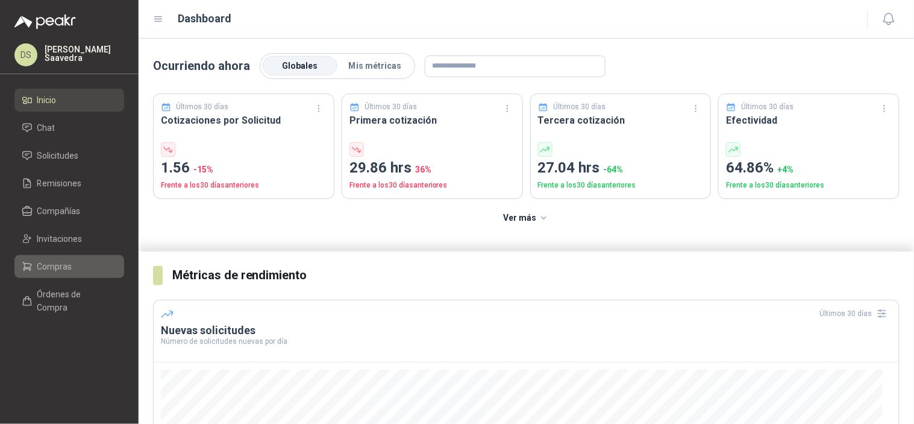 The height and width of the screenshot is (424, 914). I want to click on a: Compras, so click(69, 266).